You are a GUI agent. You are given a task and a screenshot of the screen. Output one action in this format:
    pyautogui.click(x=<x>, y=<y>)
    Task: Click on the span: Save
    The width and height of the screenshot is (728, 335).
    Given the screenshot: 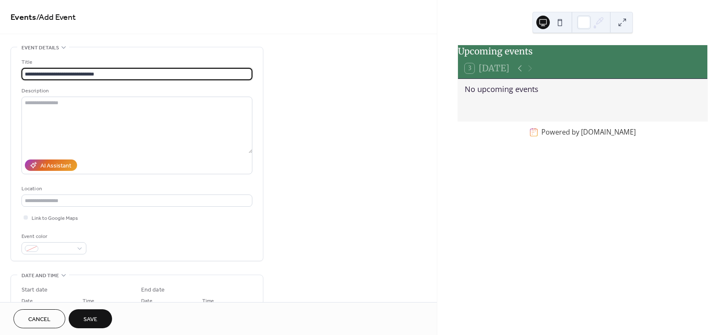 What is the action you would take?
    pyautogui.click(x=90, y=319)
    